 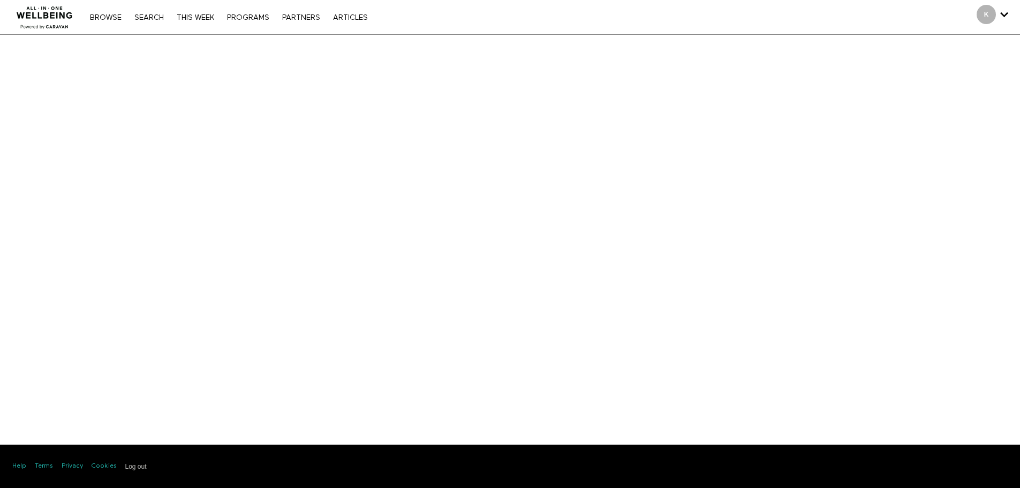 What do you see at coordinates (105, 18) in the screenshot?
I see `a: Browse` at bounding box center [105, 18].